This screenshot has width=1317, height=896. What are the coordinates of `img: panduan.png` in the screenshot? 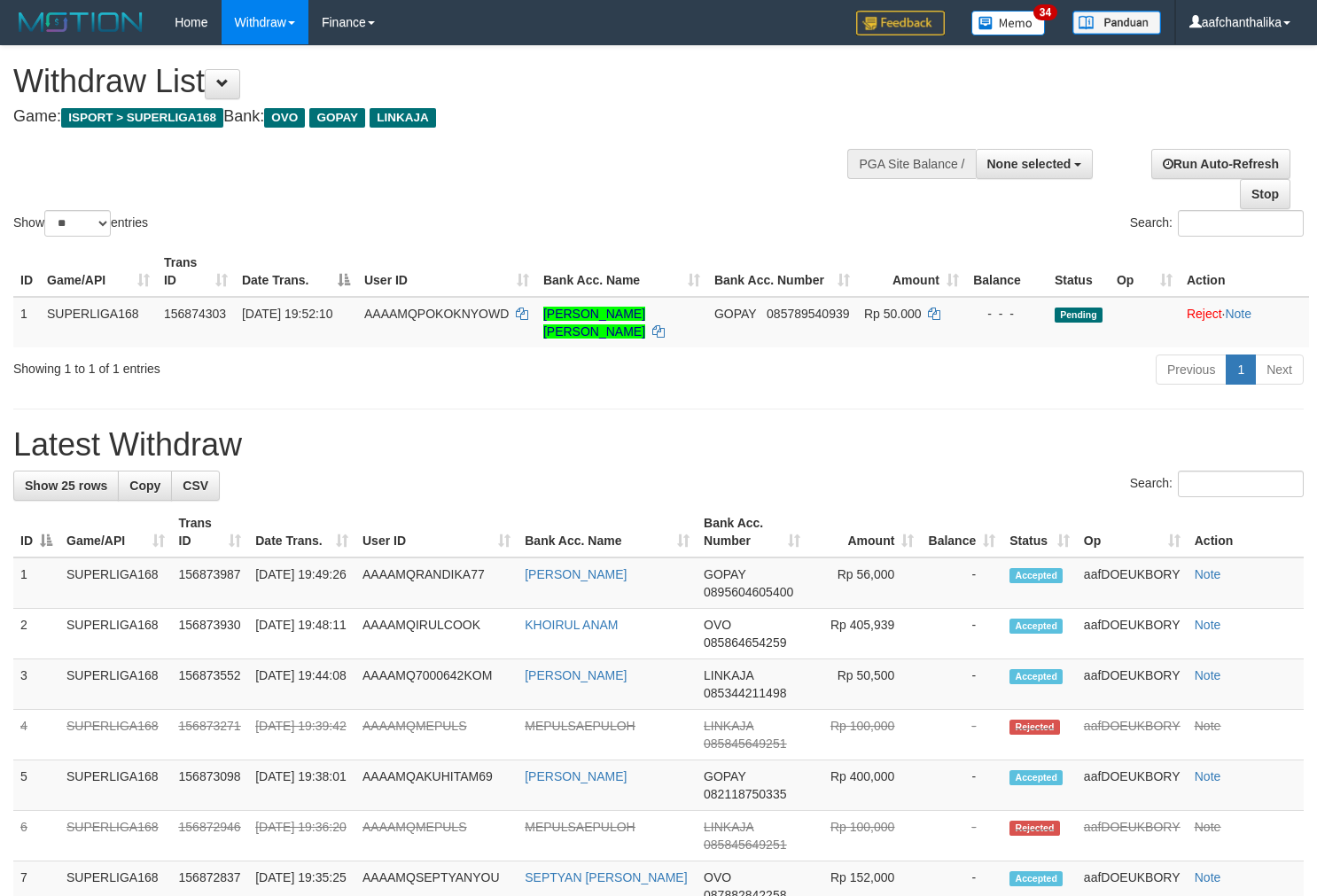 It's located at (1117, 22).